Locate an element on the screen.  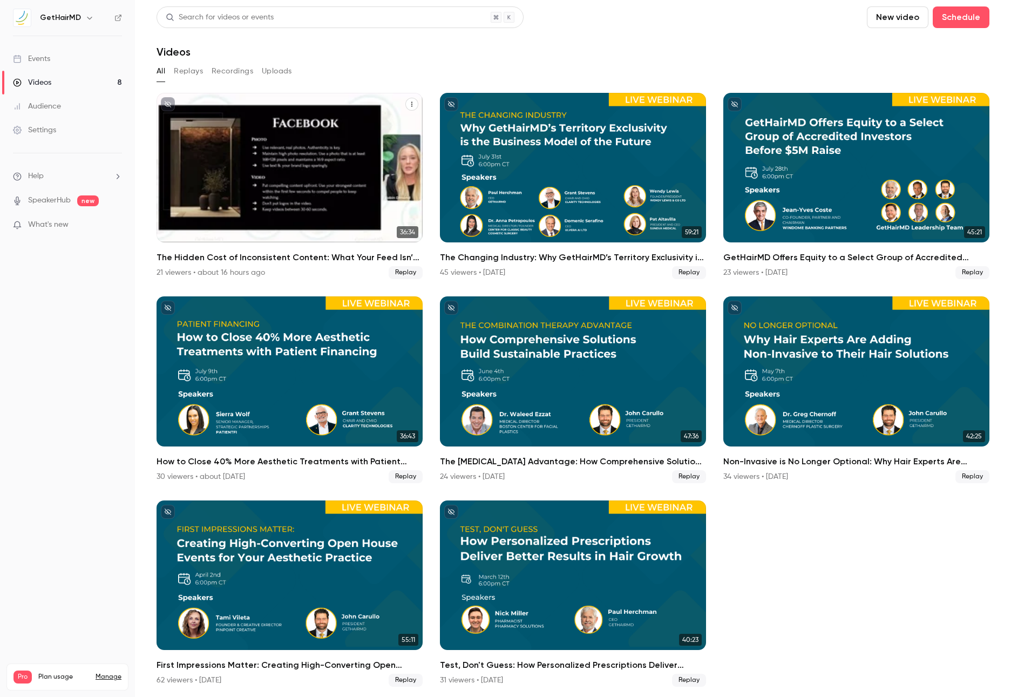
a: Manage is located at coordinates (108, 677).